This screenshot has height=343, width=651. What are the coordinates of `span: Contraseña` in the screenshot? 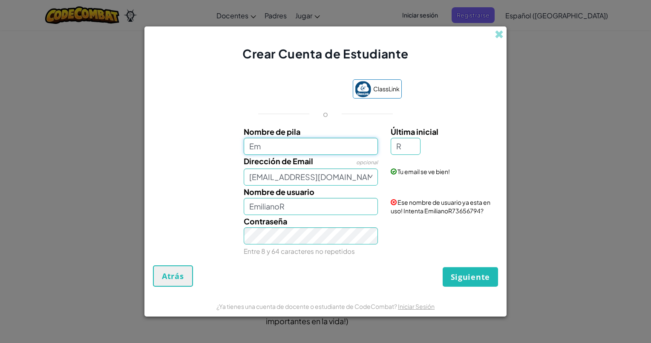 It's located at (265, 221).